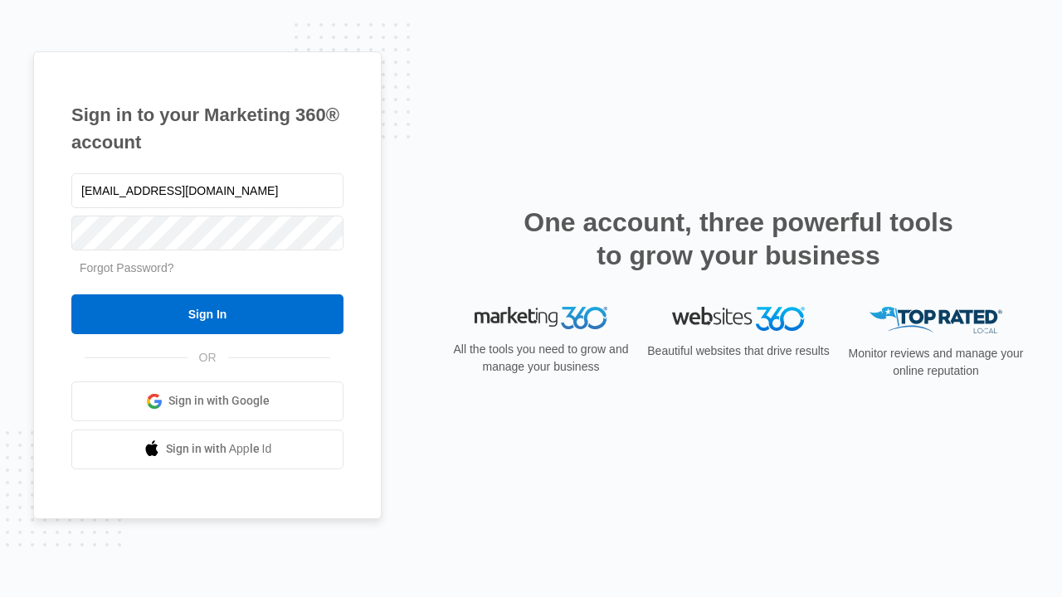 The width and height of the screenshot is (1062, 597). What do you see at coordinates (207, 402) in the screenshot?
I see `a: Sign in with Google` at bounding box center [207, 402].